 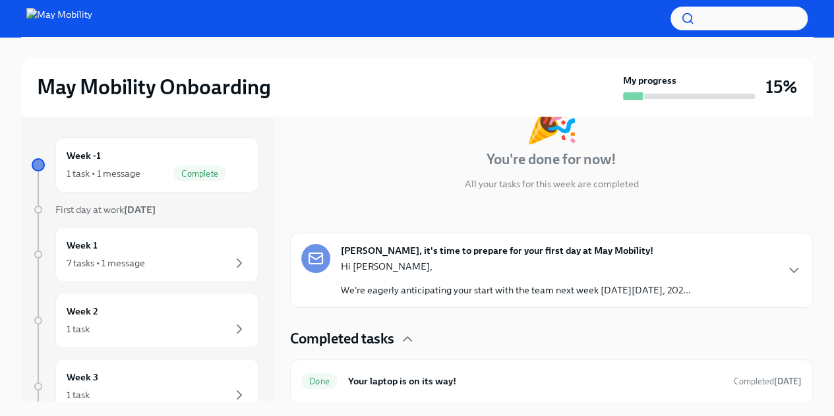 What do you see at coordinates (342, 339) in the screenshot?
I see `h4: Completed tasks` at bounding box center [342, 339].